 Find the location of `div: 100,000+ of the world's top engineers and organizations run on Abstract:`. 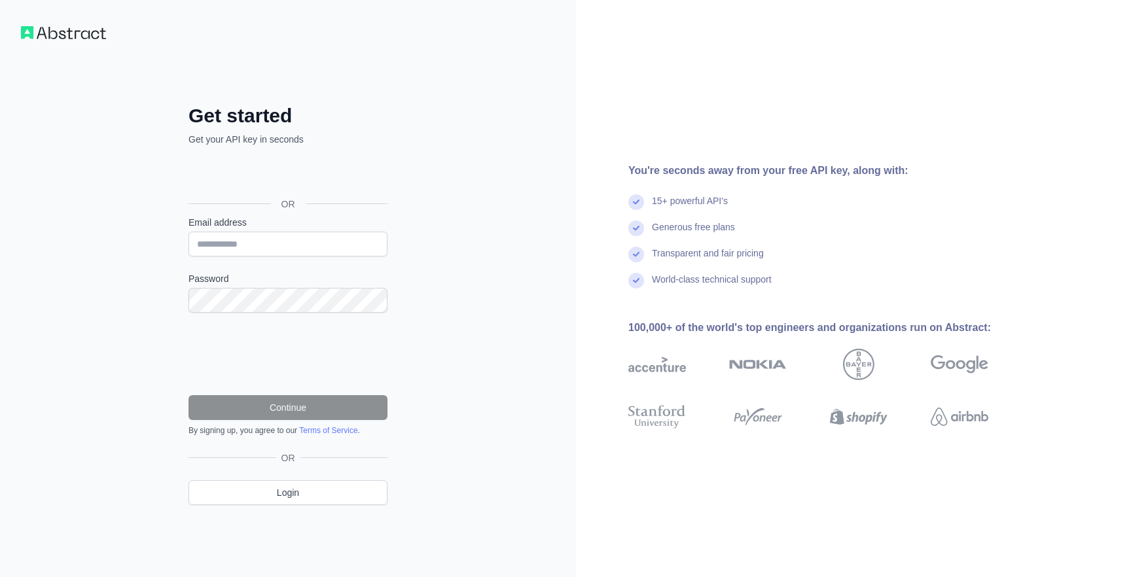

div: 100,000+ of the world's top engineers and organizations run on Abstract: is located at coordinates (829, 328).